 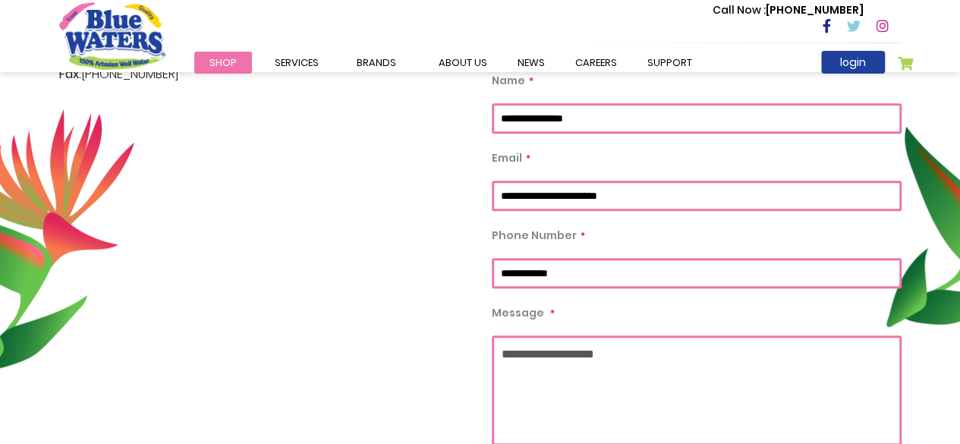 I want to click on a: login, so click(x=853, y=62).